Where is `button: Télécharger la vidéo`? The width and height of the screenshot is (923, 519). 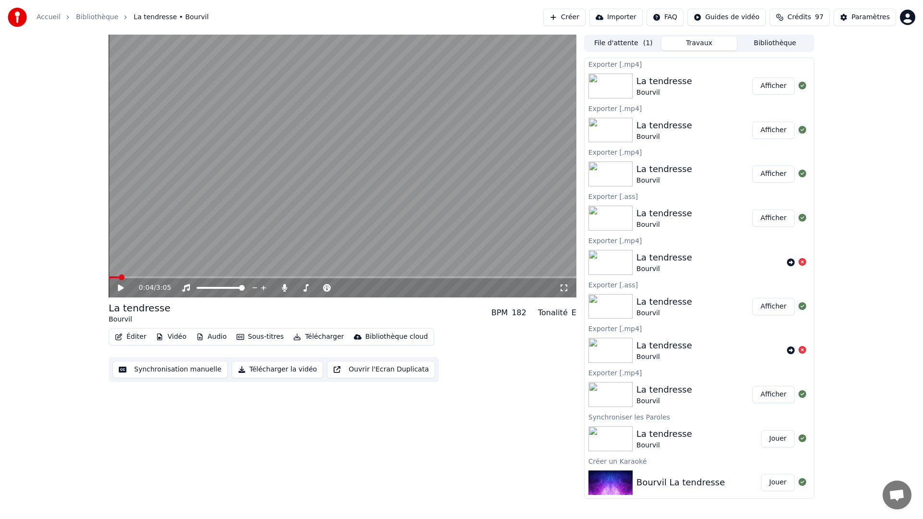
button: Télécharger la vidéo is located at coordinates (277, 370).